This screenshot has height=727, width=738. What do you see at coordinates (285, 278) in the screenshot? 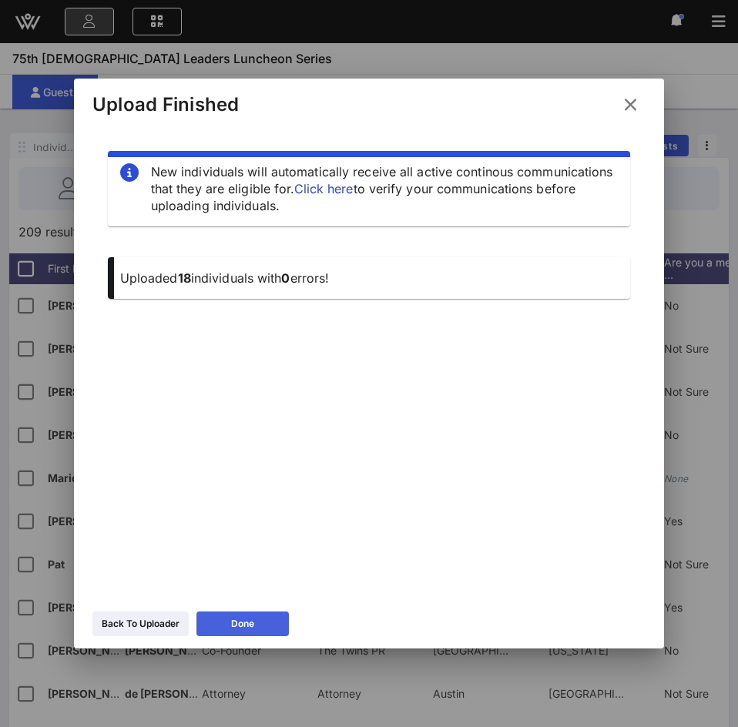
I see `span: 0` at bounding box center [285, 278].